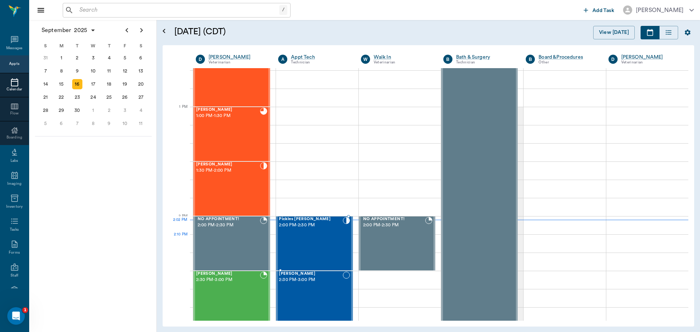 The width and height of the screenshot is (700, 332). I want to click on div: Saturday, October 4, 2025, so click(141, 110).